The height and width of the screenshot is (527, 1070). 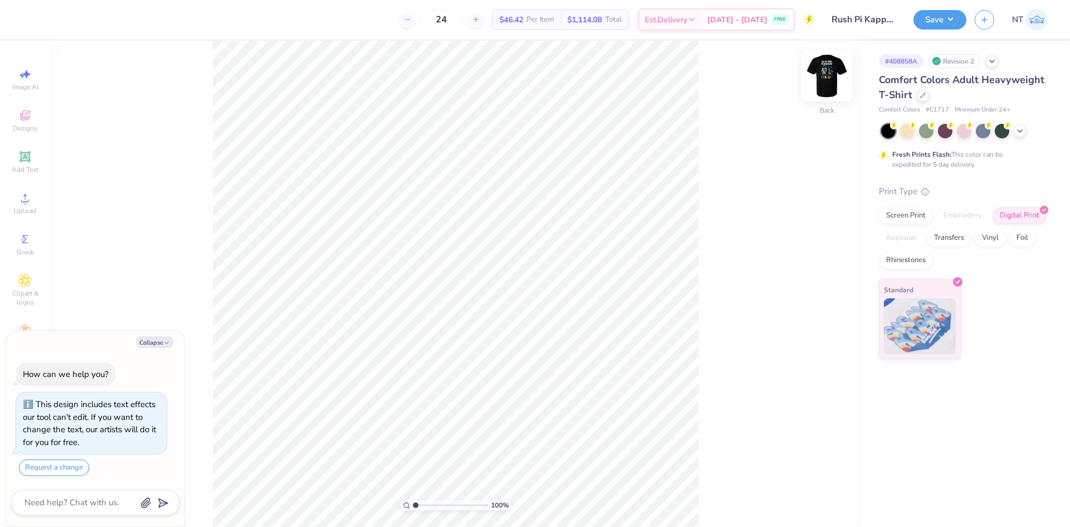 What do you see at coordinates (906, 260) in the screenshot?
I see `div: Rhinestones` at bounding box center [906, 260].